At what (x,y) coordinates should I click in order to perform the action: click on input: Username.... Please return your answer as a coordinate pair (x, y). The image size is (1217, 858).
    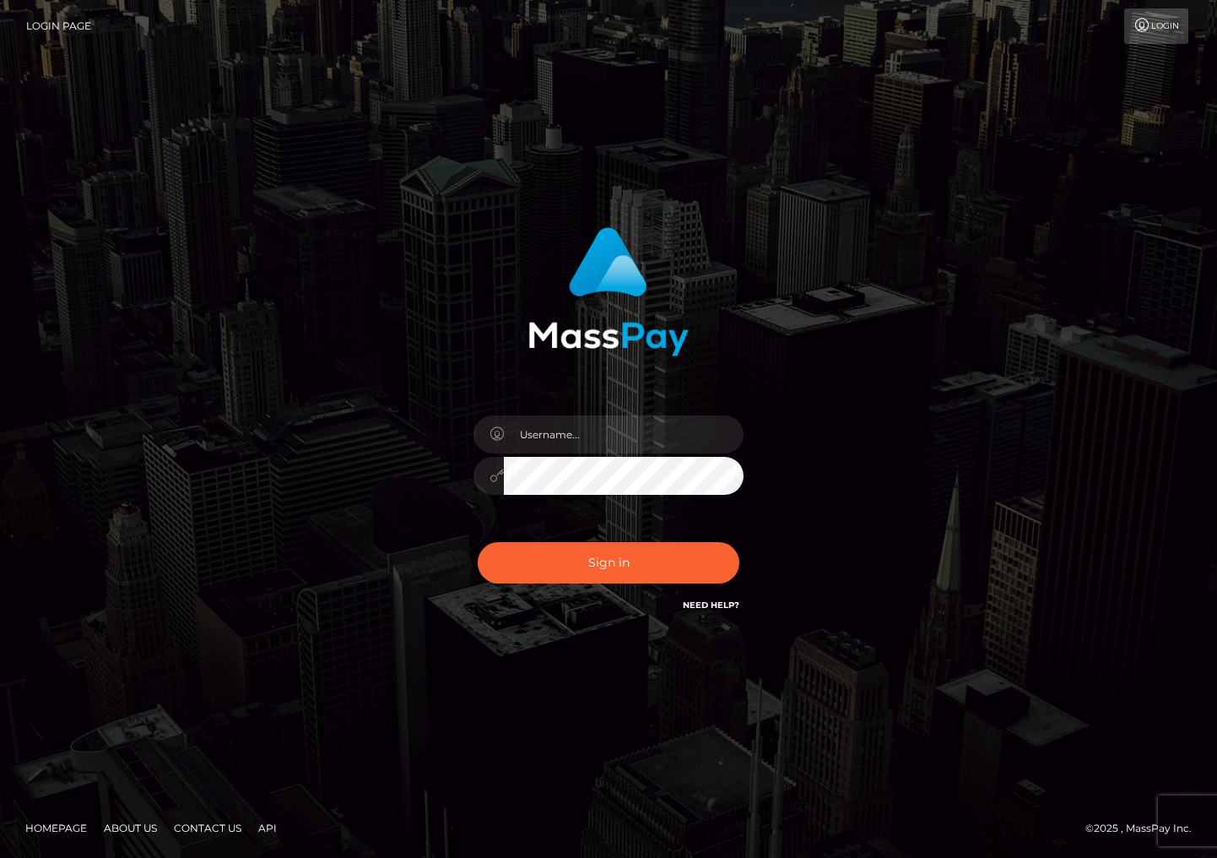
    Looking at the image, I should click on (624, 434).